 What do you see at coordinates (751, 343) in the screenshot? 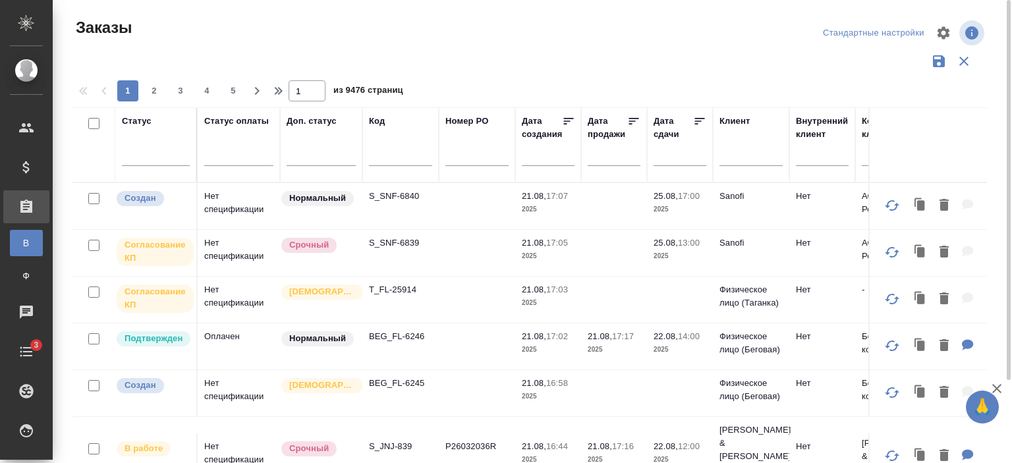
I see `p: Физическое лицо (Беговая)` at bounding box center [751, 343].